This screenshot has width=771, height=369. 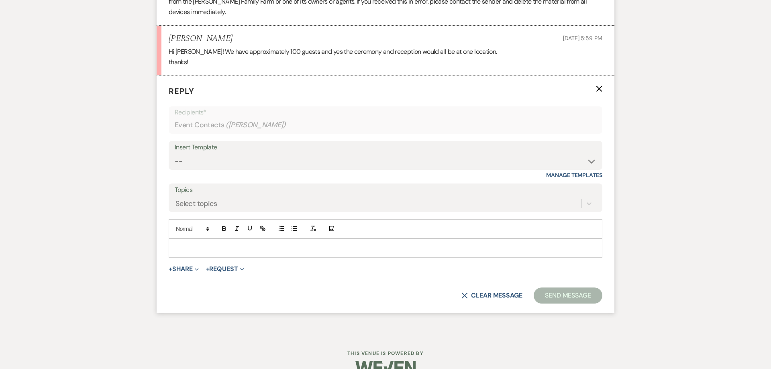 I want to click on label: Topics, so click(x=386, y=190).